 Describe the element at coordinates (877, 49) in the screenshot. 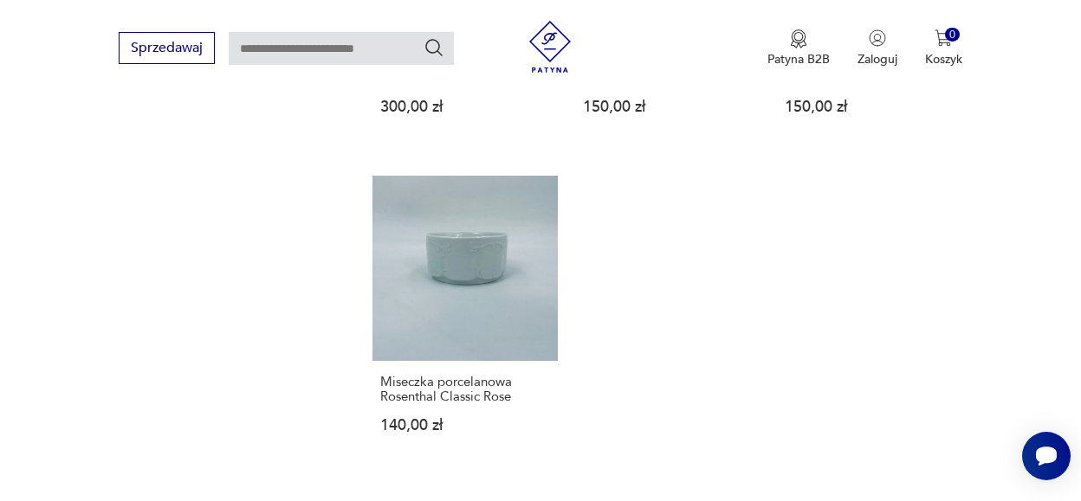

I see `button: Zaloguj` at that location.